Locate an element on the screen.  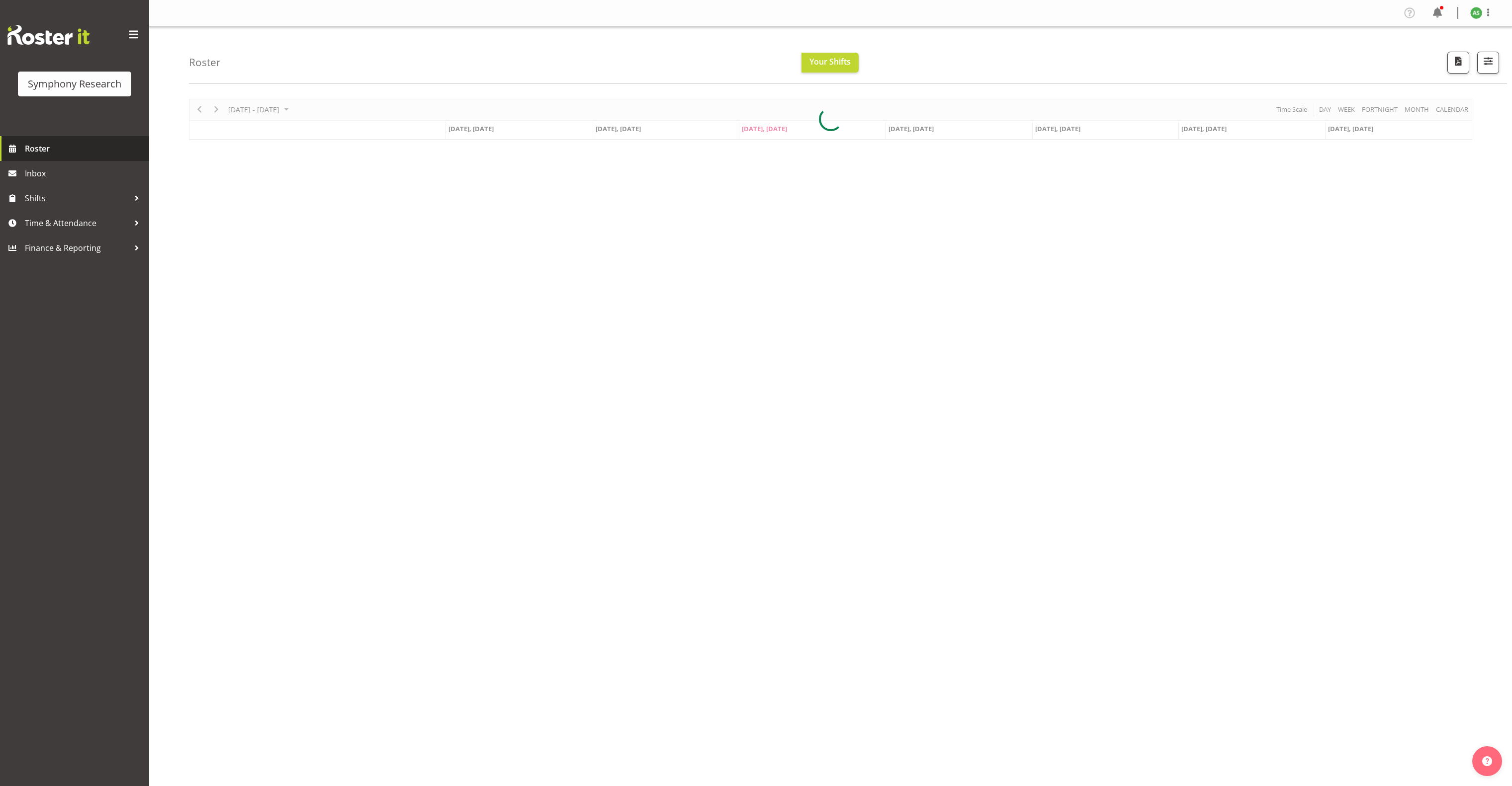
span: Time & Attendance is located at coordinates (77, 223).